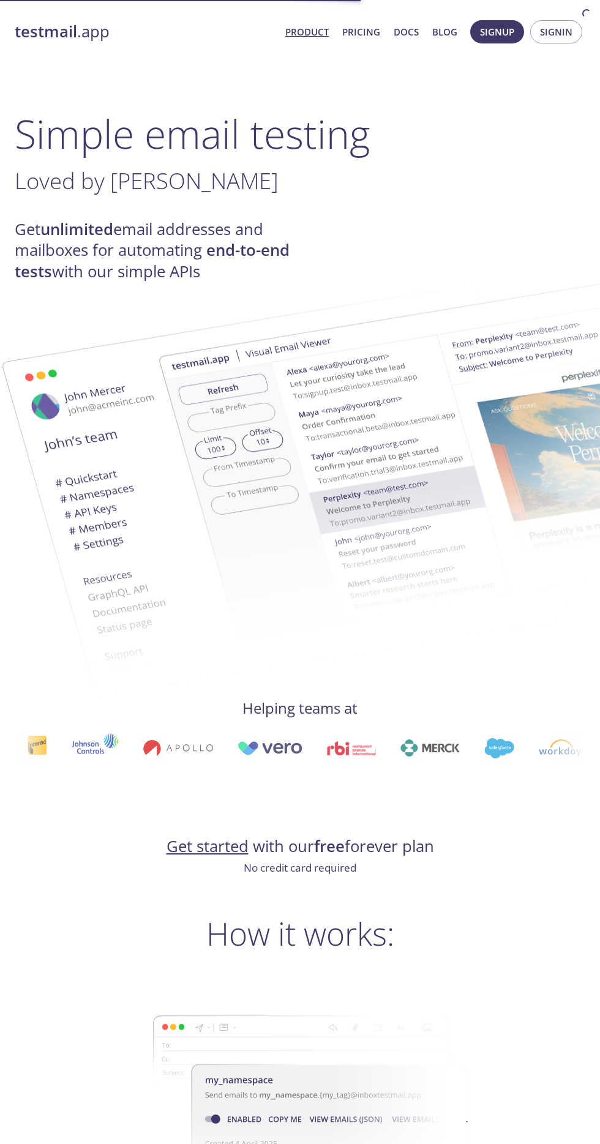 Image resolution: width=600 pixels, height=1144 pixels. I want to click on a: testmail.app, so click(145, 32).